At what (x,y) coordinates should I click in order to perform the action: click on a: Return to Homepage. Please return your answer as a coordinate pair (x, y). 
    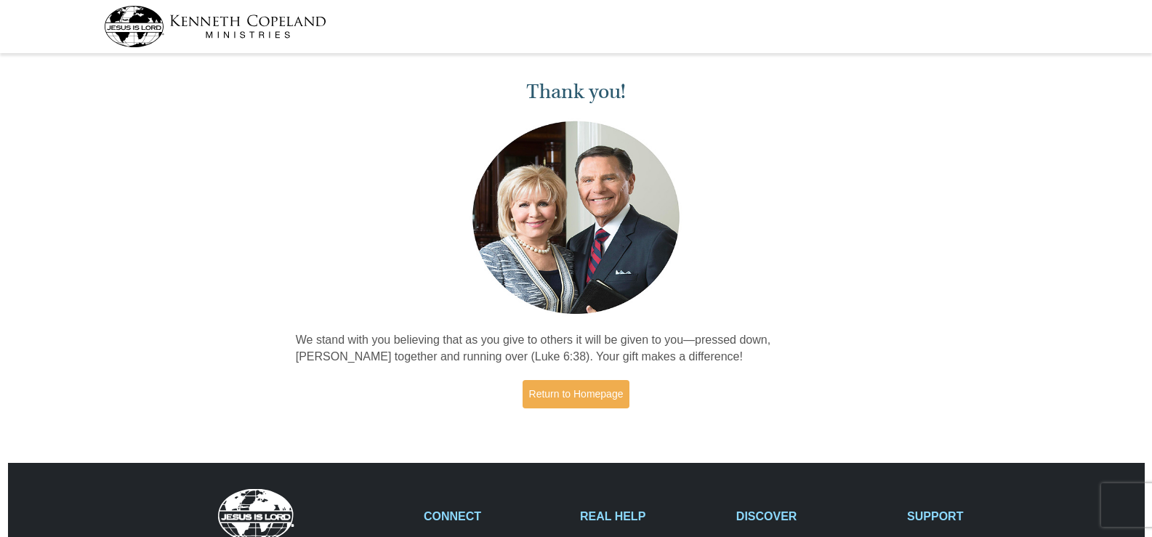
    Looking at the image, I should click on (576, 394).